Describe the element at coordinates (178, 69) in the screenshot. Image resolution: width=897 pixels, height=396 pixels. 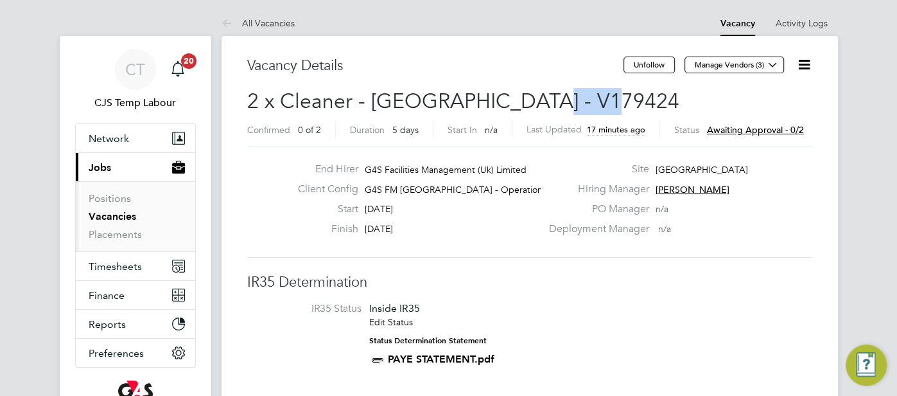
I see `a: 20` at that location.